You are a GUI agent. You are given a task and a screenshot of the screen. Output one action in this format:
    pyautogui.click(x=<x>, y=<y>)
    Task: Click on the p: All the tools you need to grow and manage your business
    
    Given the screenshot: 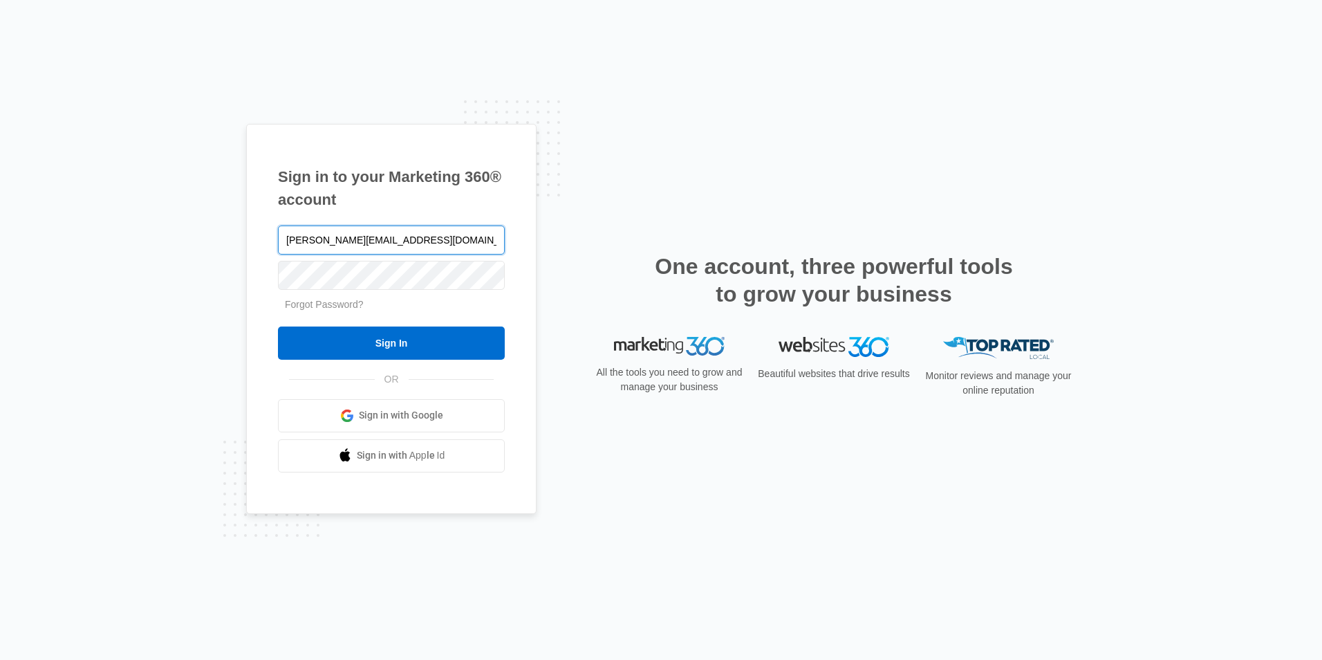 What is the action you would take?
    pyautogui.click(x=669, y=380)
    